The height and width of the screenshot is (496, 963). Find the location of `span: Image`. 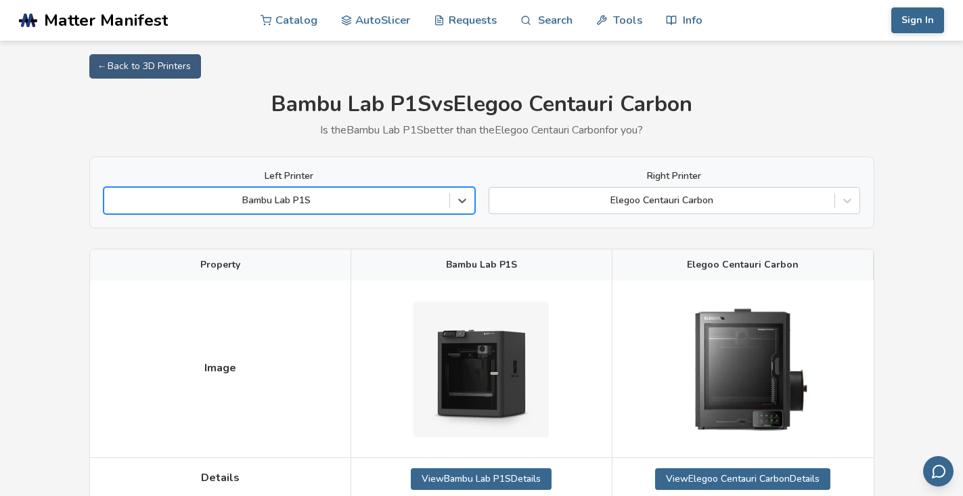

span: Image is located at coordinates (220, 368).